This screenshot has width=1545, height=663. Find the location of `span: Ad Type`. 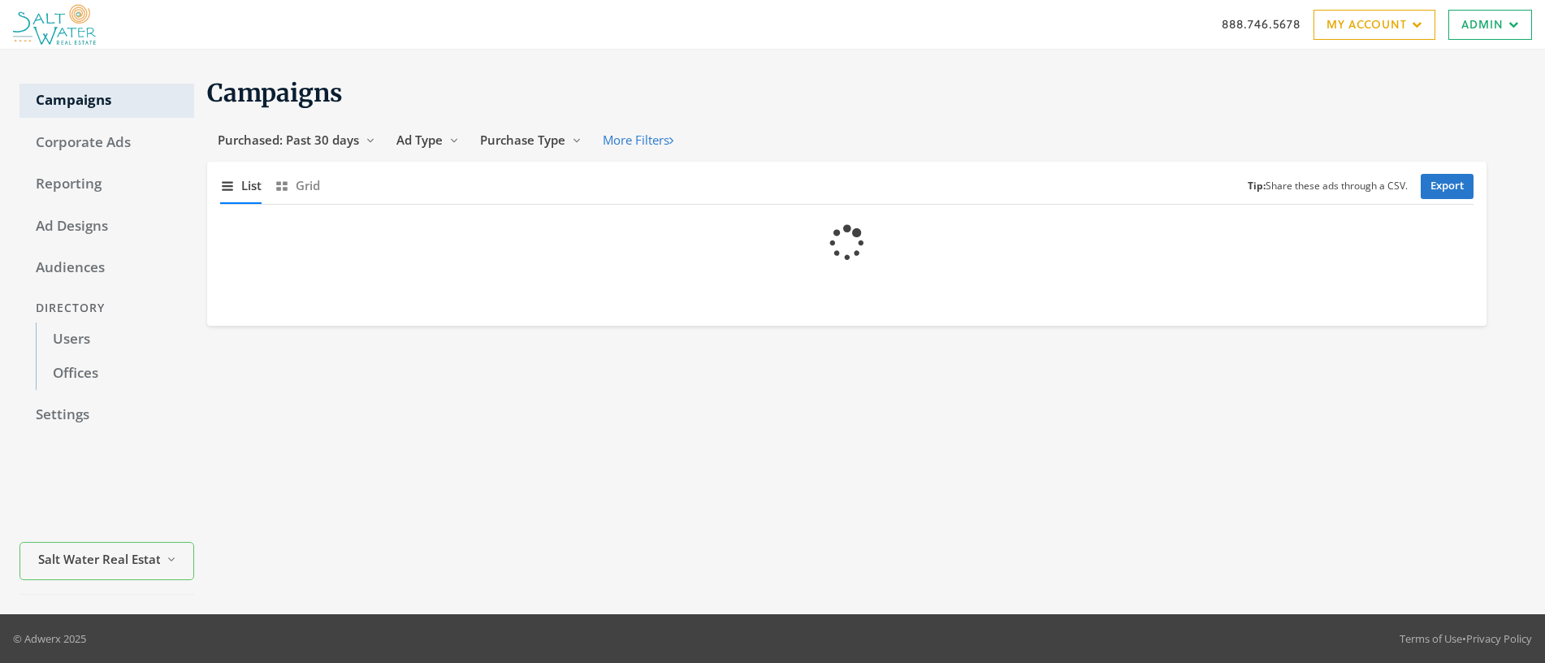

span: Ad Type is located at coordinates (419, 140).